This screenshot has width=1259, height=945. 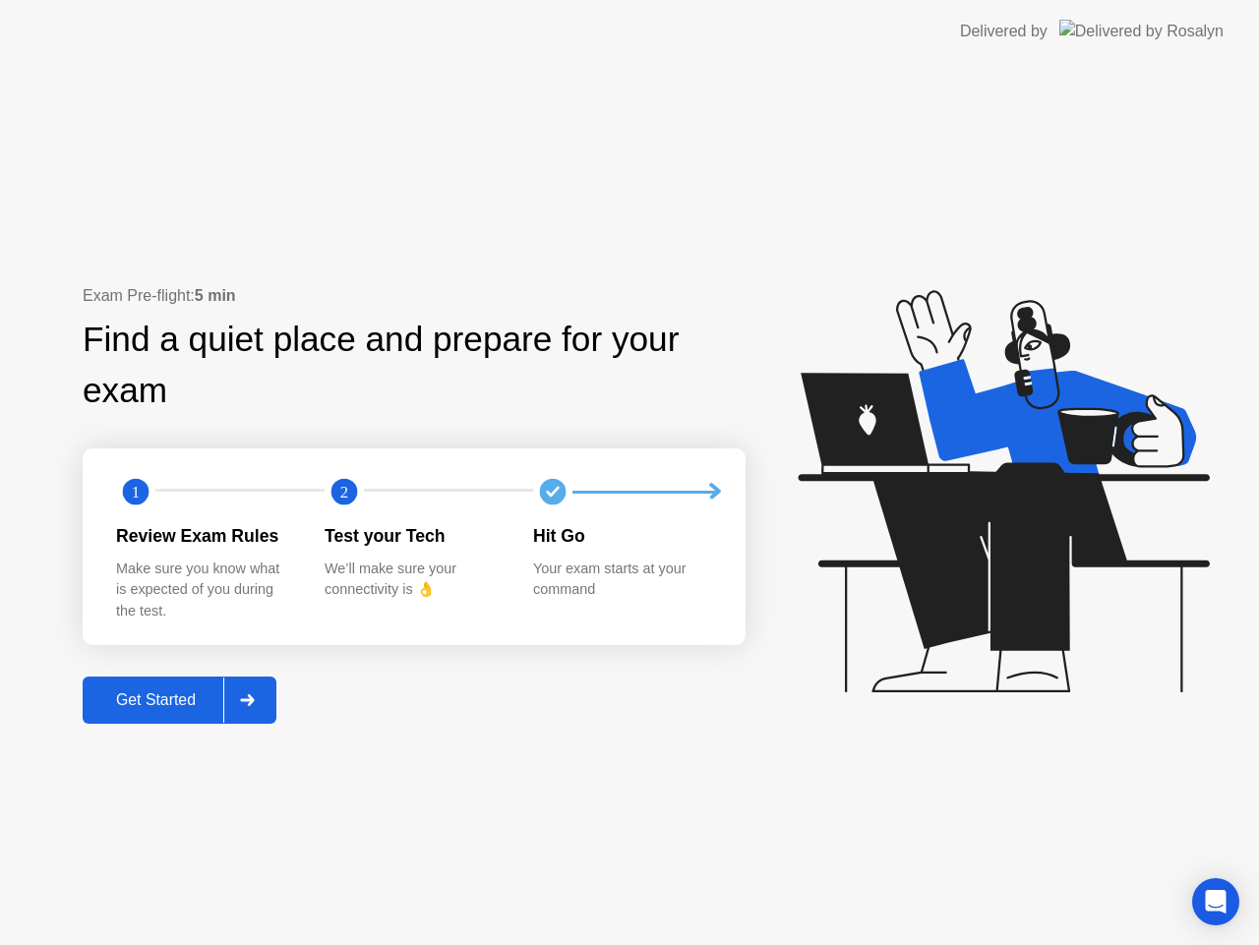 What do you see at coordinates (155, 700) in the screenshot?
I see `div: Get Started` at bounding box center [155, 700].